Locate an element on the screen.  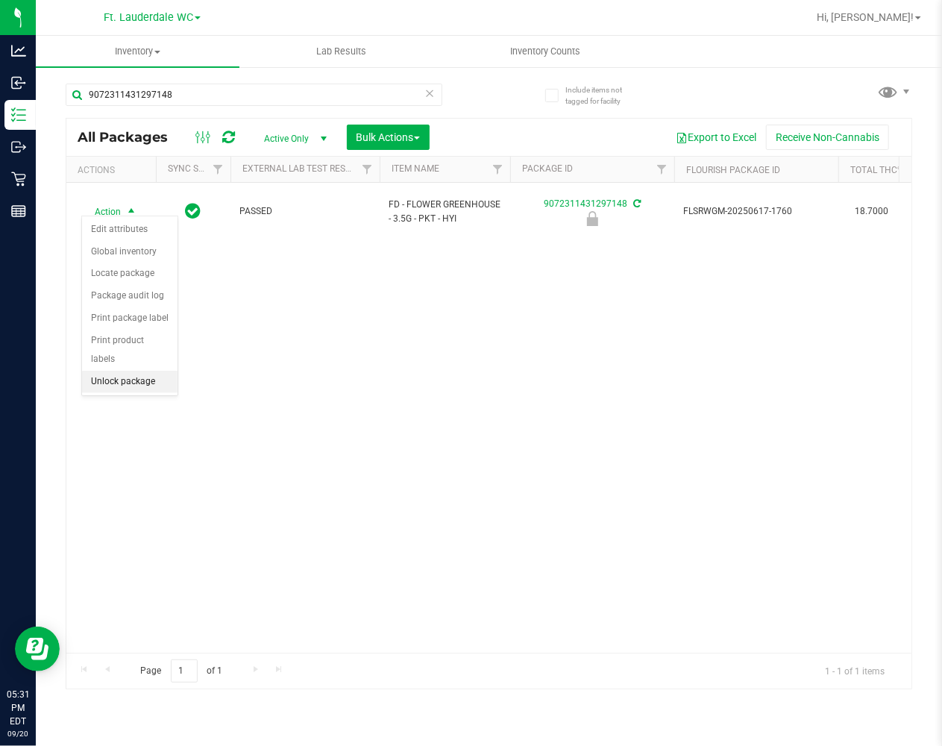
span: PASSED is located at coordinates (305, 211).